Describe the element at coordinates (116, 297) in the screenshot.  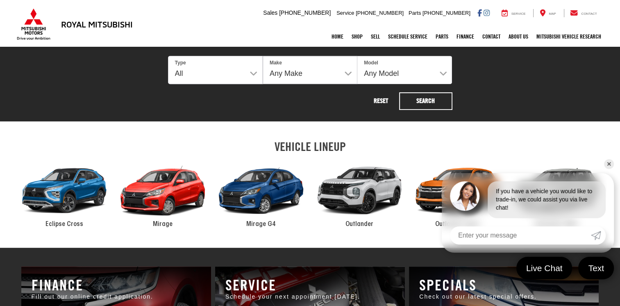
I see `p: Fill out our online credit application.` at that location.